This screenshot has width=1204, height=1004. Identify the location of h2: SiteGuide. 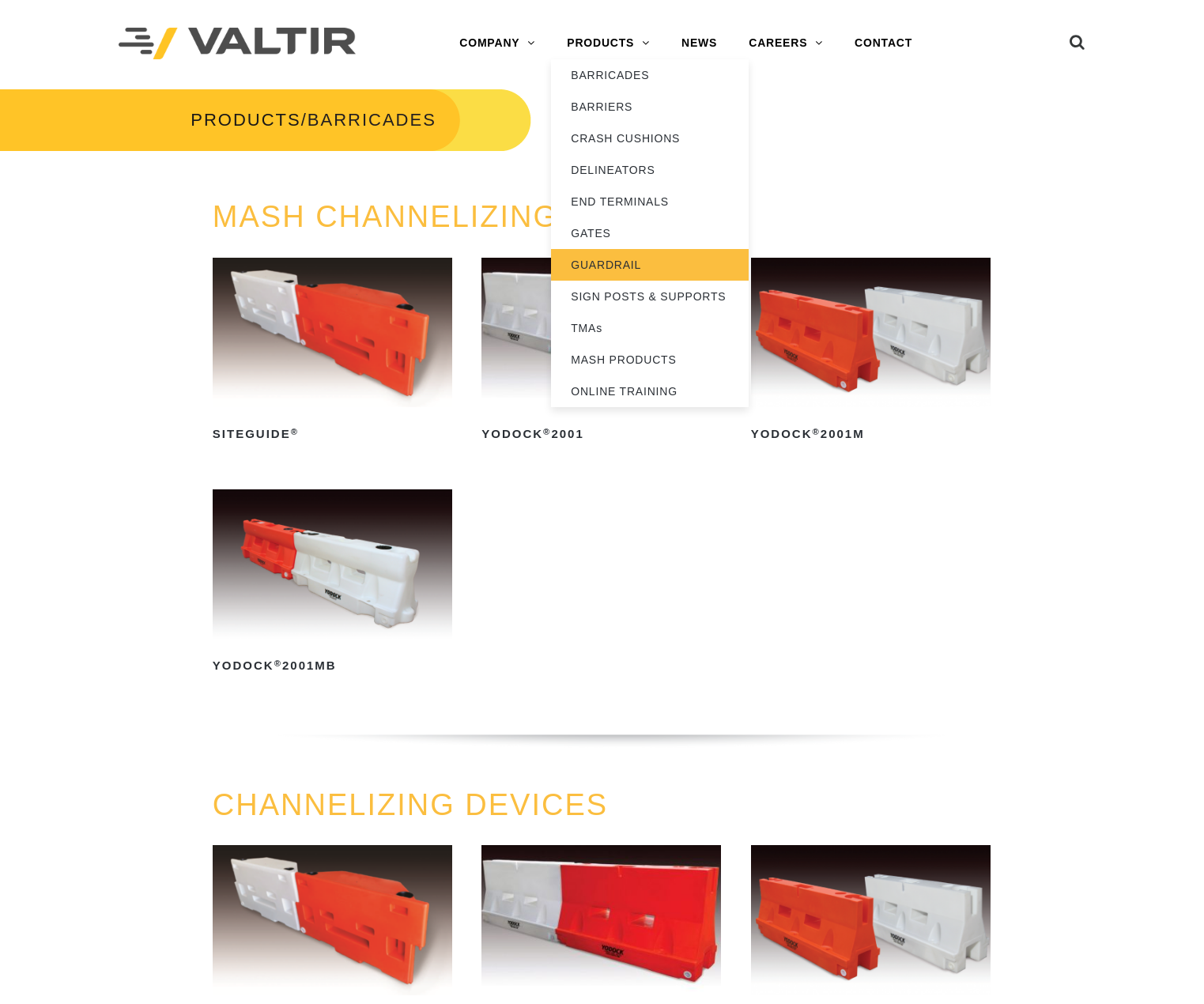
(332, 434).